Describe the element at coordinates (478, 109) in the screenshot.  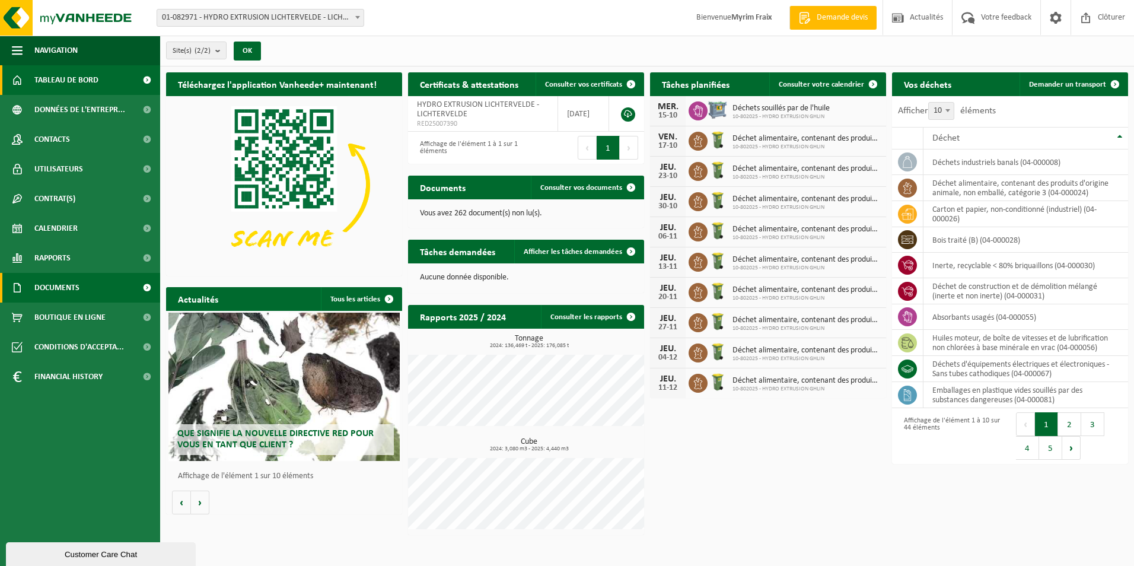
I see `span: HYDRO EXTRUSION LICHTERVELDE - LICHTERVELDE` at that location.